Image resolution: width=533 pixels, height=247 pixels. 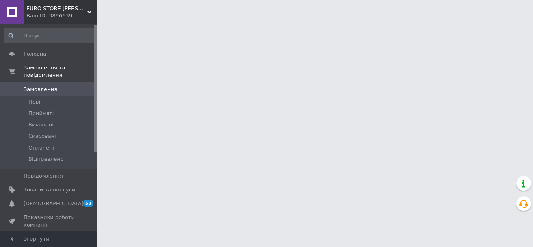 What do you see at coordinates (41, 113) in the screenshot?
I see `span: Прийняті` at bounding box center [41, 113].